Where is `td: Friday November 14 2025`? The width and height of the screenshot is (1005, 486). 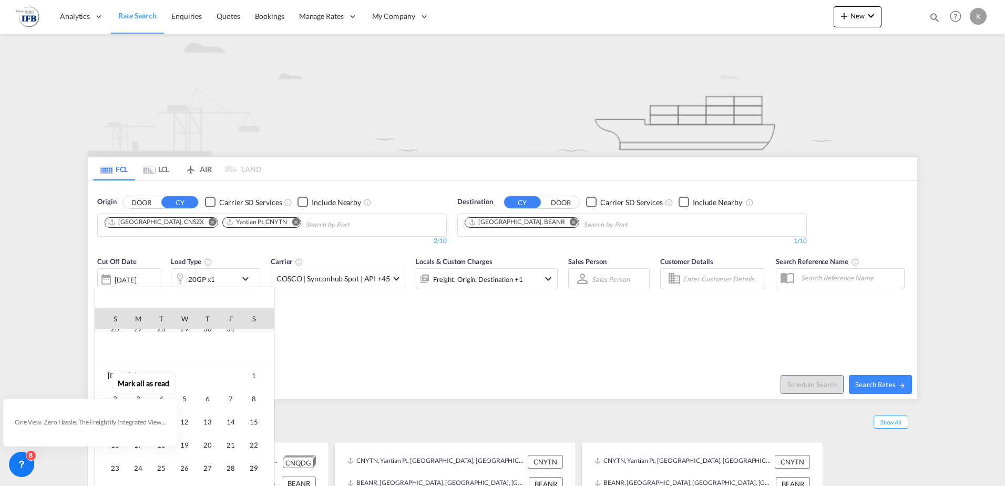 td: Friday November 14 2025 is located at coordinates (231, 422).